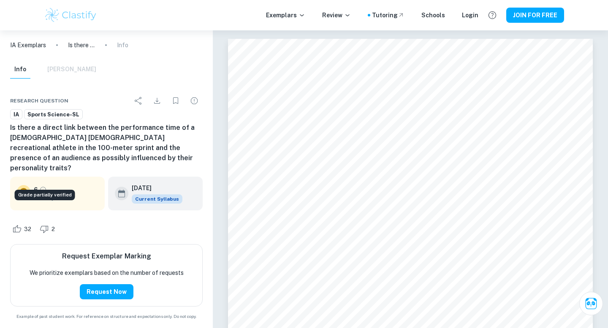  Describe the element at coordinates (157, 101) in the screenshot. I see `div: Download` at that location.